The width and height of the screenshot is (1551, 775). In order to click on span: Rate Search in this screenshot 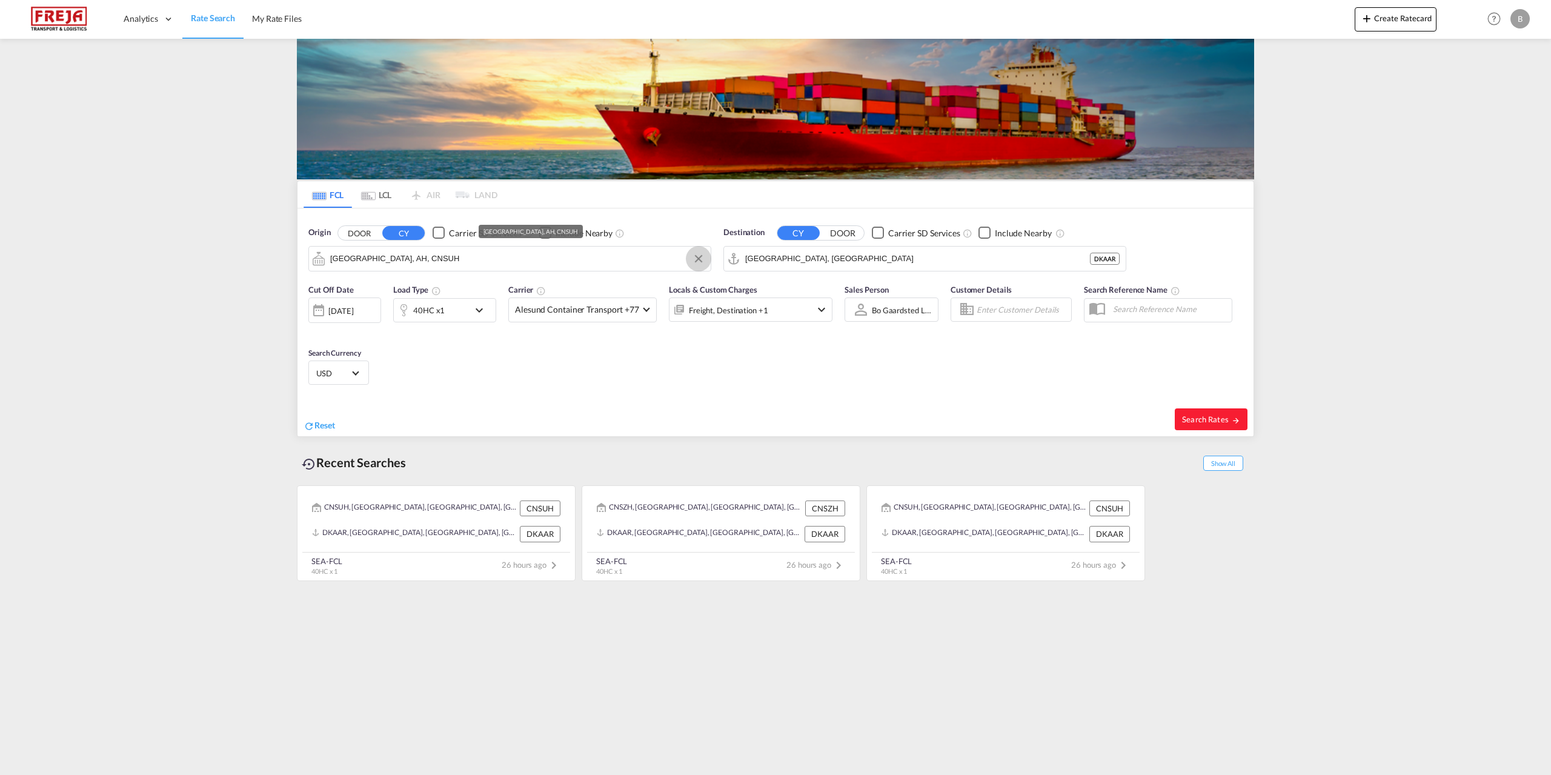, I will do `click(213, 18)`.